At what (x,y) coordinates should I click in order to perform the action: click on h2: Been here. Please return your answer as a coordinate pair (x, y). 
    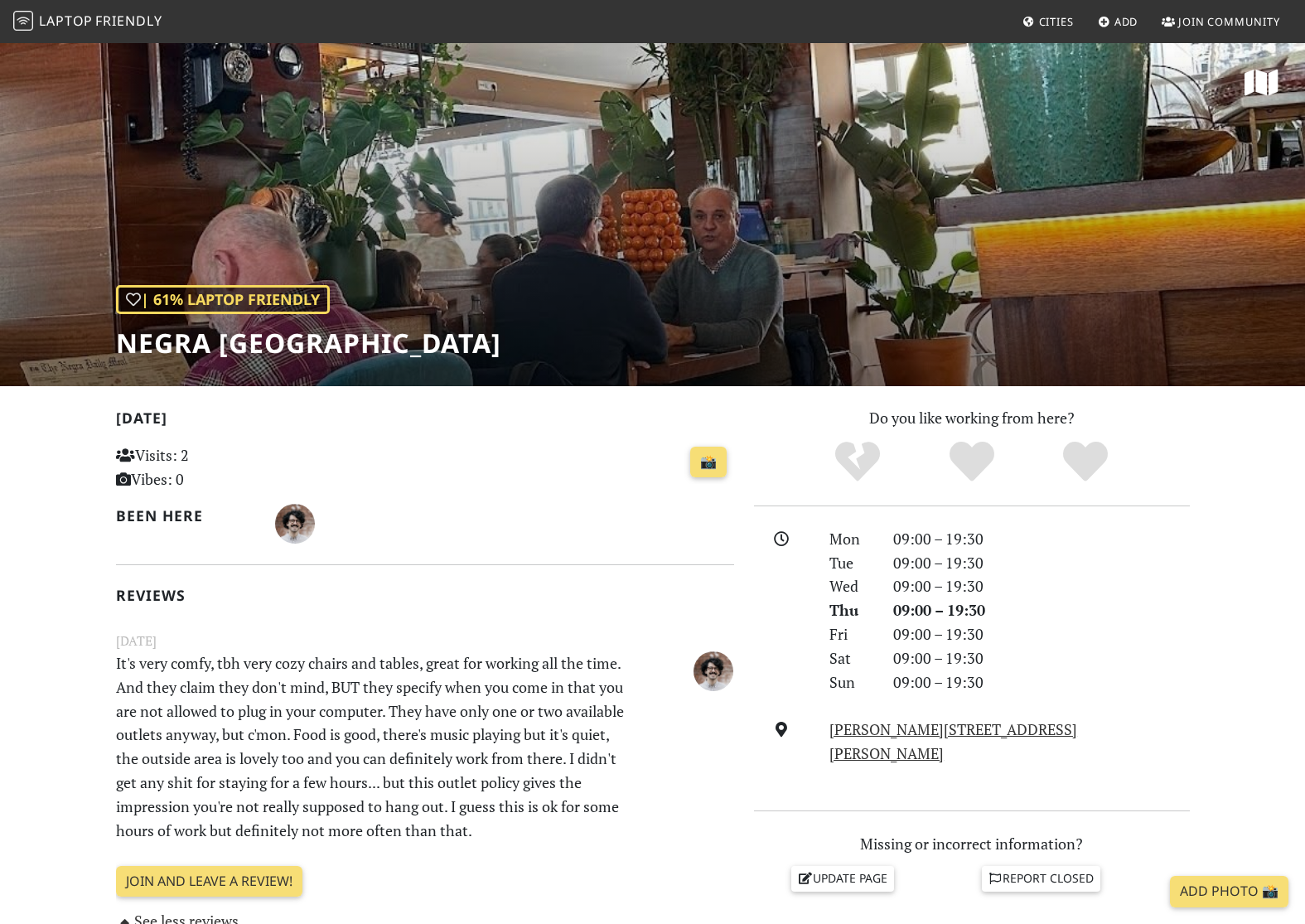
    Looking at the image, I should click on (185, 516).